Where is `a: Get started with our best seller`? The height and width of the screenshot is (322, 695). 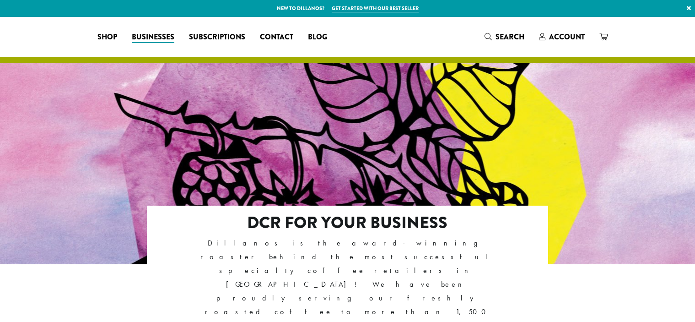 a: Get started with our best seller is located at coordinates (375, 8).